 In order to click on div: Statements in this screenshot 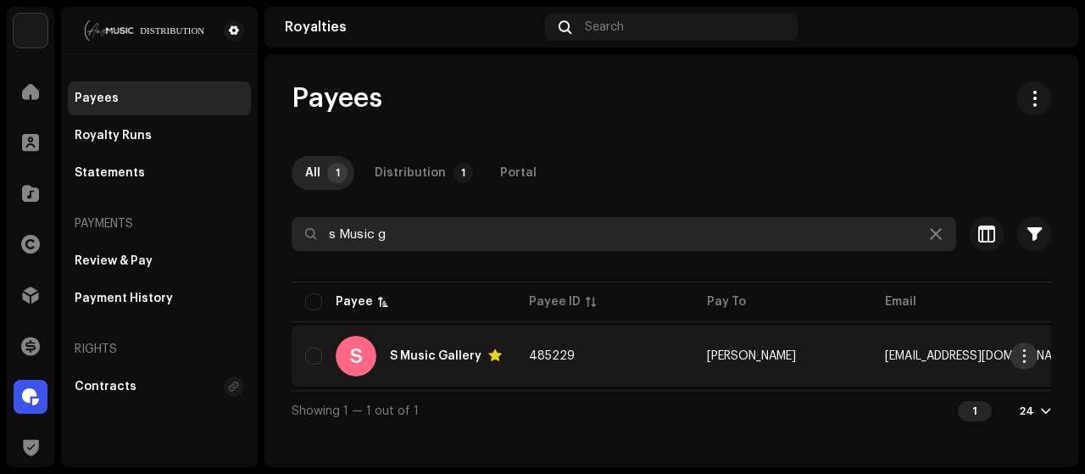, I will do `click(109, 173)`.